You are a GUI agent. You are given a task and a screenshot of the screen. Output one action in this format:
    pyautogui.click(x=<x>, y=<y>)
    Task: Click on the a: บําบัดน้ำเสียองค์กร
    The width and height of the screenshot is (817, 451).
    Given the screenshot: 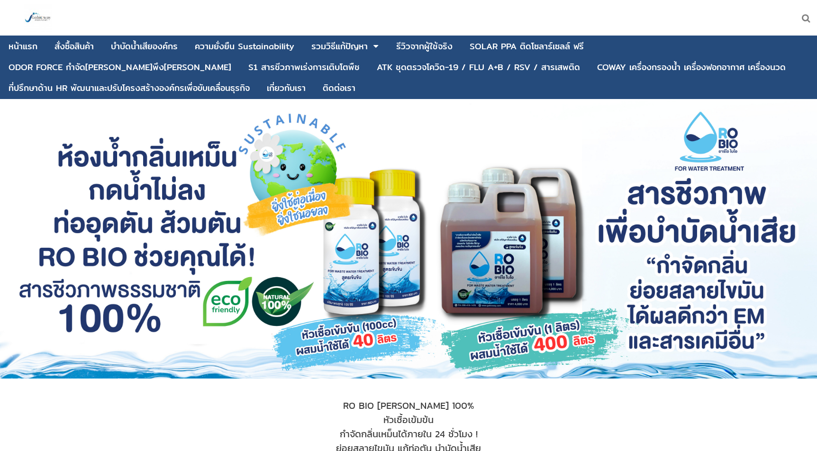 What is the action you would take?
    pyautogui.click(x=144, y=46)
    